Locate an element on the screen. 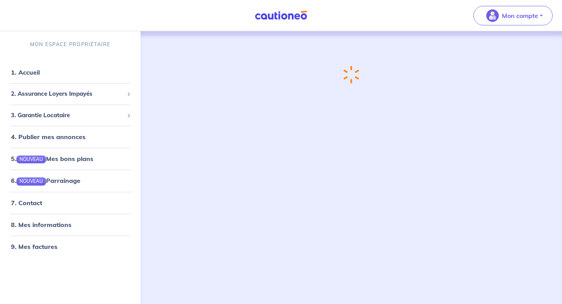 This screenshot has height=304, width=562. button: illu_account_valid_menu.svgMon compte is located at coordinates (513, 16).